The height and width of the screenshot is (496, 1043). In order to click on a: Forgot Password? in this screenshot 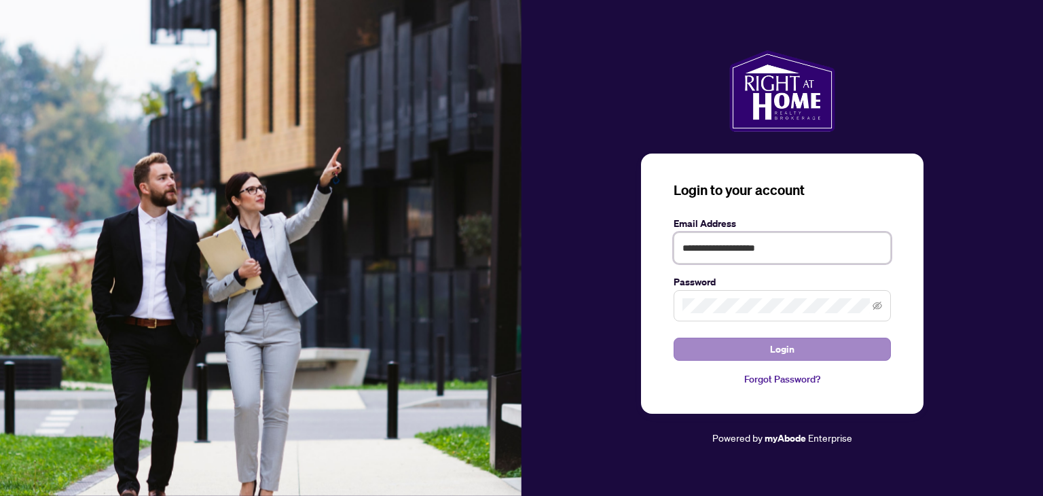, I will do `click(782, 379)`.